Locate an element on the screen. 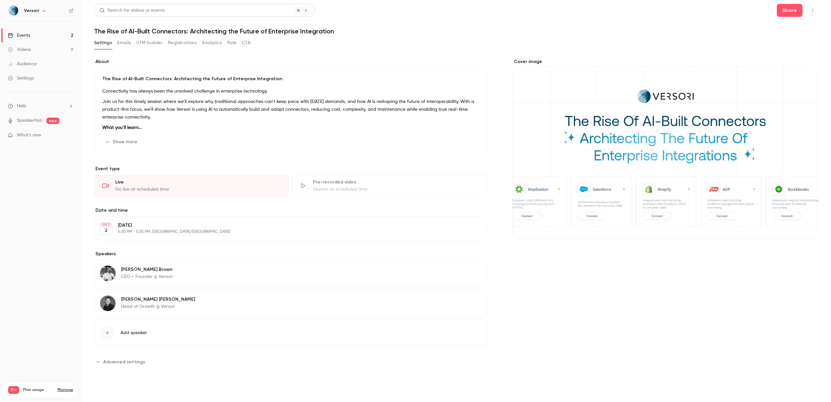 This screenshot has height=402, width=831. span: Plan usage is located at coordinates (38, 390).